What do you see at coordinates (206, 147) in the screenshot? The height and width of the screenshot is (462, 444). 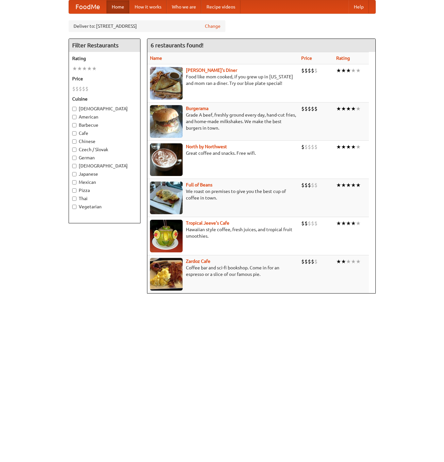 I see `b: North by Northwest` at bounding box center [206, 147].